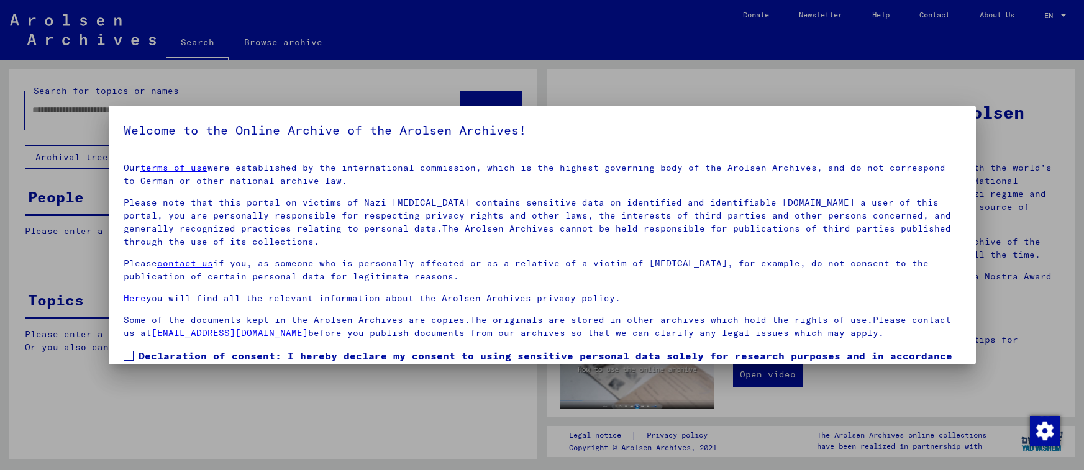 This screenshot has height=470, width=1084. Describe the element at coordinates (542, 327) in the screenshot. I see `p: Some of the documents kept in the Arolsen Archives are copies.The originals are stored in other a...` at that location.